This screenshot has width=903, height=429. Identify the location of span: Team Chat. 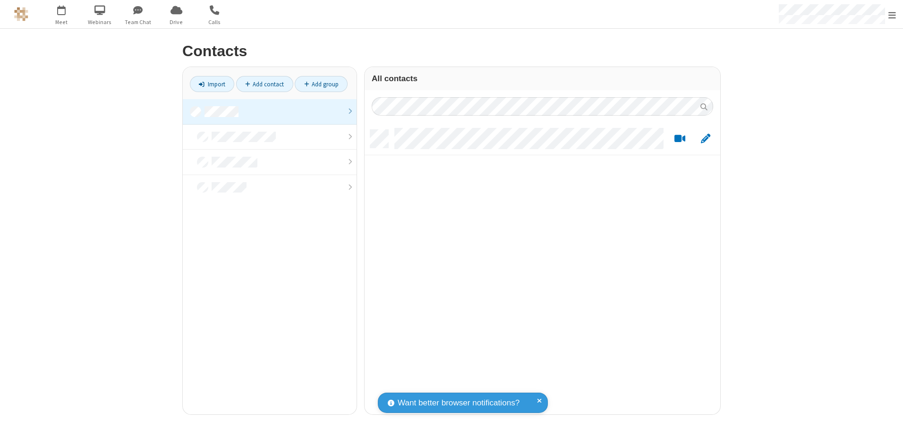
(138, 22).